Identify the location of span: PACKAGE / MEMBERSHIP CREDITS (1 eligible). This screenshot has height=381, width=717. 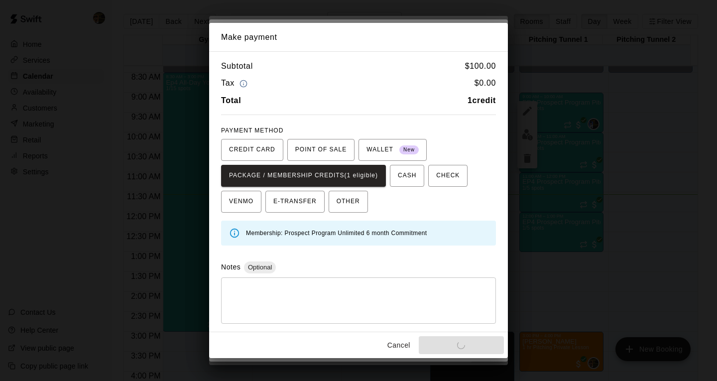
(303, 176).